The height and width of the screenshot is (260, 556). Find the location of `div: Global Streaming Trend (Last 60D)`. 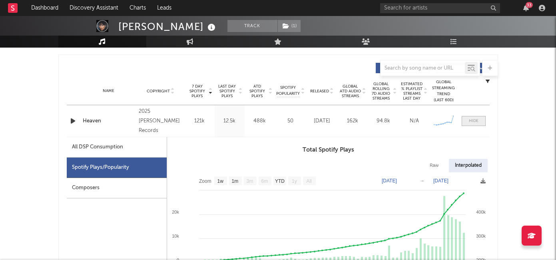

div: Global Streaming Trend (Last 60D) is located at coordinates (443, 91).